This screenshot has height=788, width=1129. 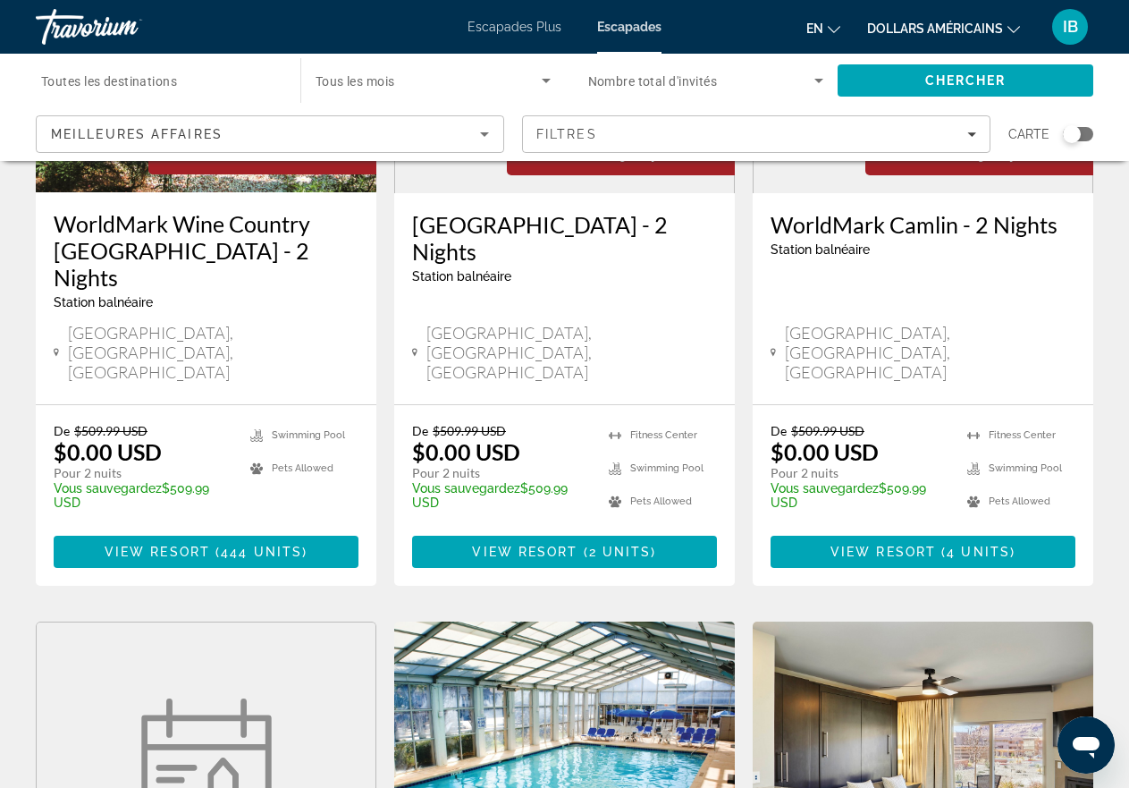 What do you see at coordinates (756, 134) in the screenshot?
I see `button: Filters` at bounding box center [756, 134].